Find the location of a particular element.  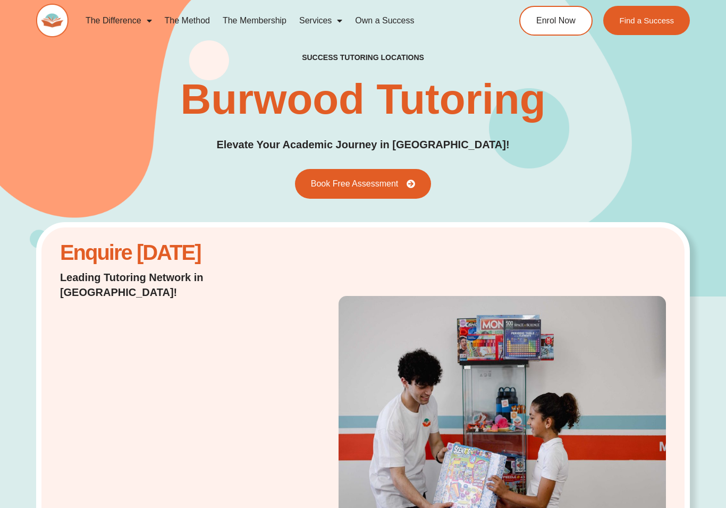

a: Enrol Now is located at coordinates (556, 21).